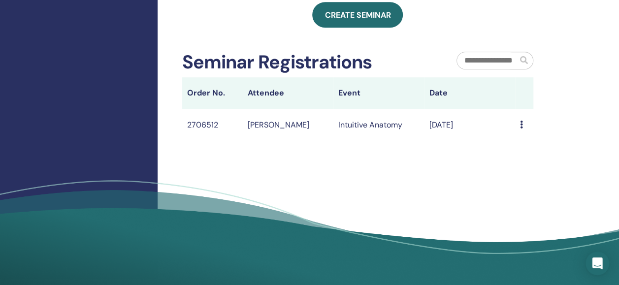  What do you see at coordinates (379, 125) in the screenshot?
I see `td: Intuitive Anatomy` at bounding box center [379, 125].